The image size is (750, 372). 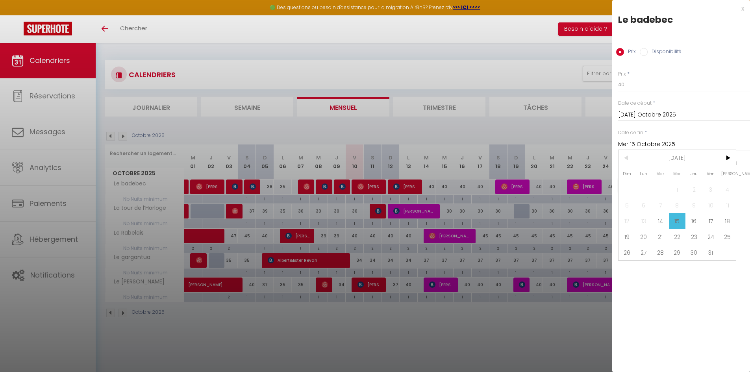 What do you see at coordinates (694, 221) in the screenshot?
I see `span: 16` at bounding box center [694, 221].